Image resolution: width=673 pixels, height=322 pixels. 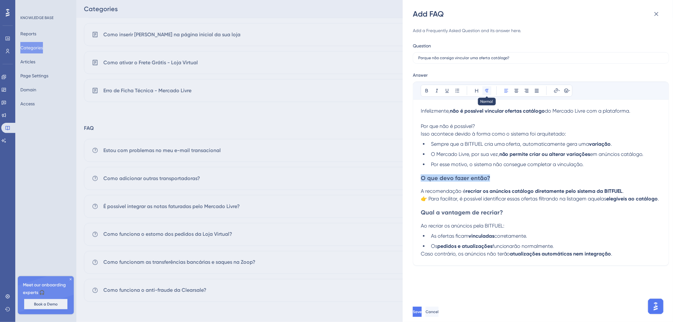 What do you see at coordinates (422, 46) in the screenshot?
I see `div: Question` at bounding box center [422, 46].